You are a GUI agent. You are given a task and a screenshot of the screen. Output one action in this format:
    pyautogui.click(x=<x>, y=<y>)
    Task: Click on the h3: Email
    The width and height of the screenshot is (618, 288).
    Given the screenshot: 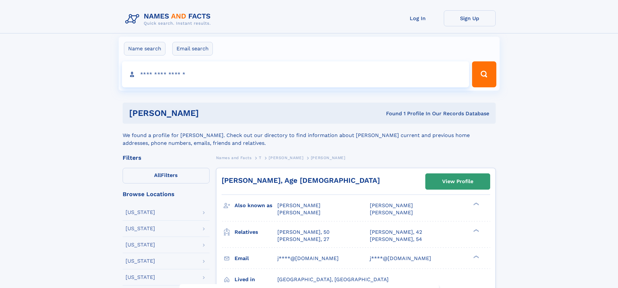 What is the action you would take?
    pyautogui.click(x=256, y=258)
    